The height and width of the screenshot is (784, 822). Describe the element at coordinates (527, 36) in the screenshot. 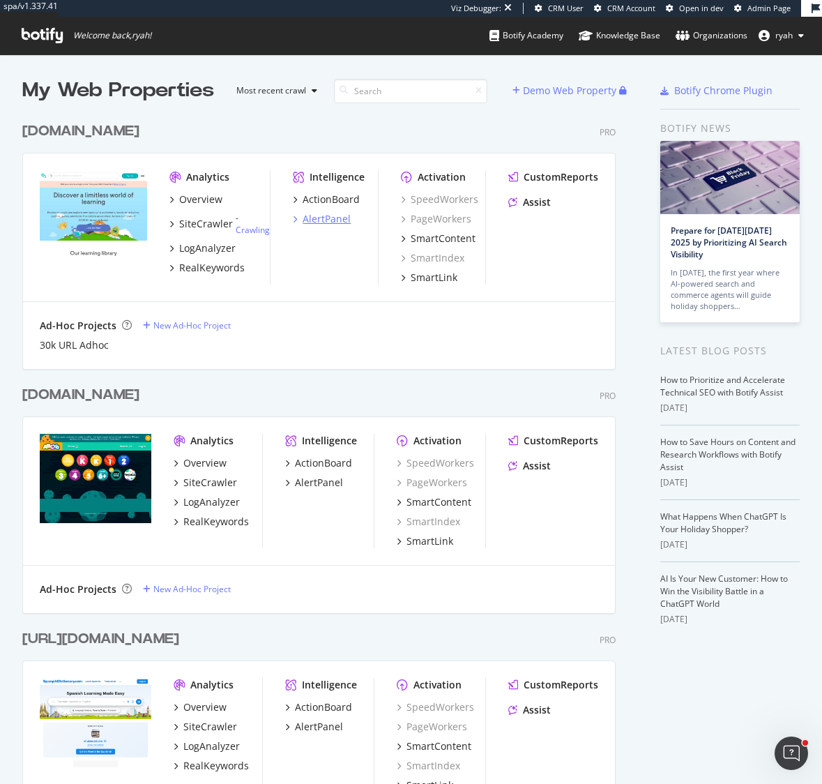

I see `a: Botify Academy` at that location.